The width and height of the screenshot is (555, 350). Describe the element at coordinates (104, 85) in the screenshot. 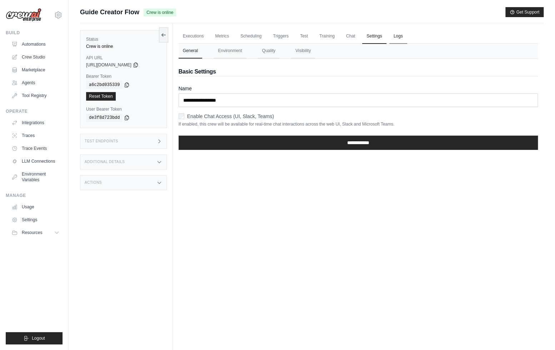

I see `code: a6c2bd035339` at that location.